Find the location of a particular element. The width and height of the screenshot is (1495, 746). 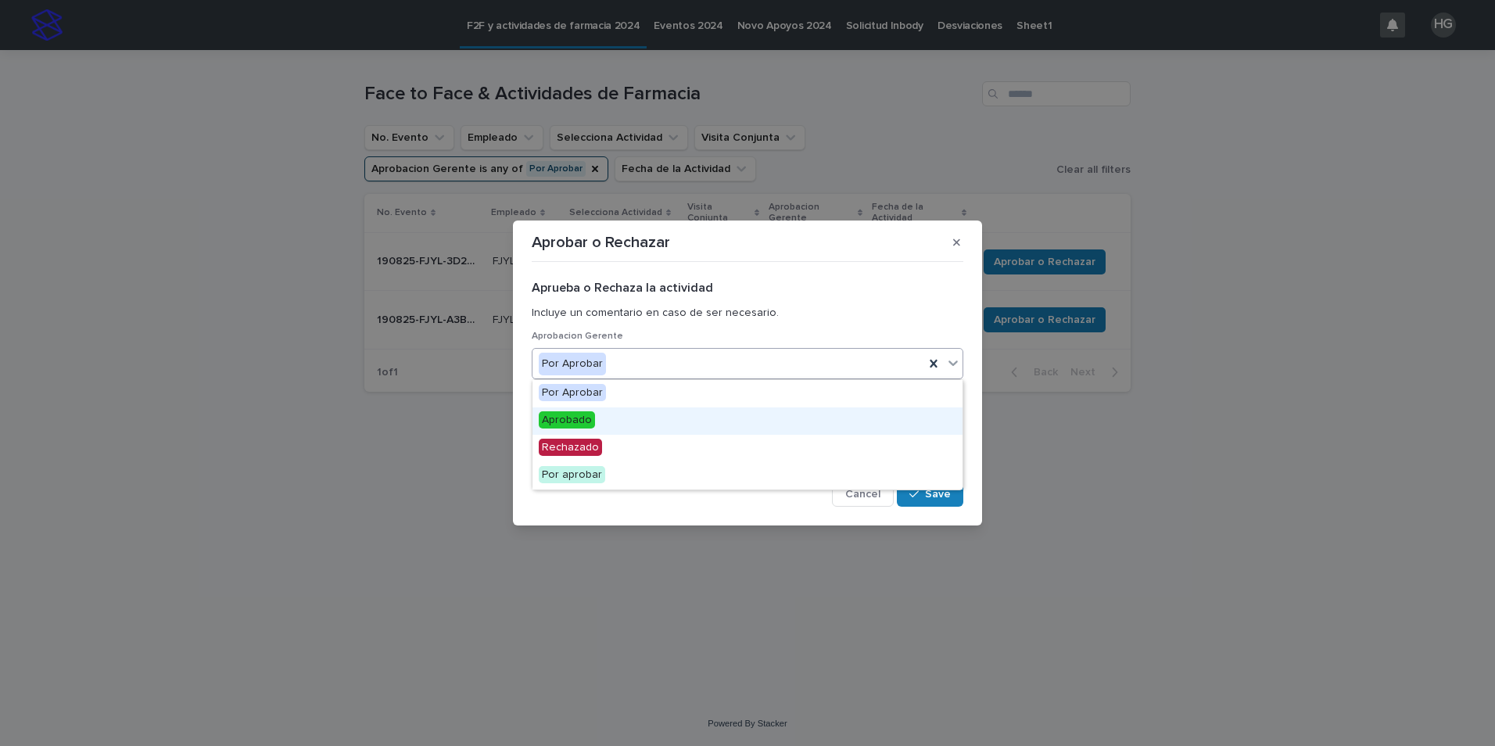

div: Aprobado is located at coordinates (747, 421).